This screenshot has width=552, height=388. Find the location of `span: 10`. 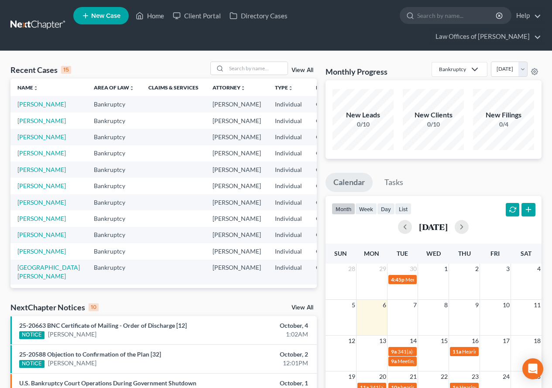

span: 10 is located at coordinates (506, 305).